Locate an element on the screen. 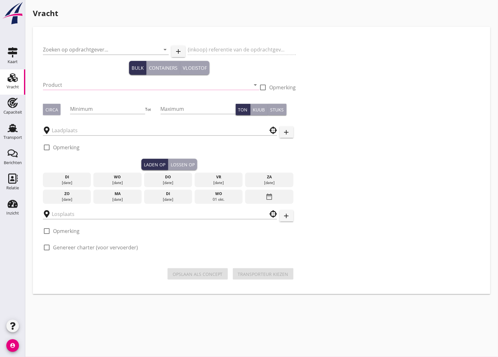  div: Vloeistof is located at coordinates (195, 68).